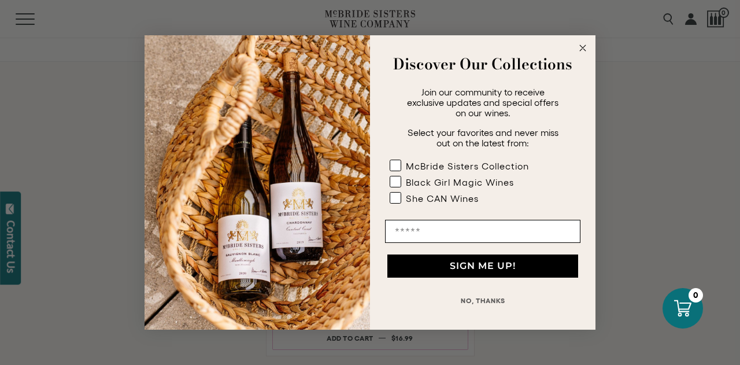 This screenshot has height=365, width=740. What do you see at coordinates (483, 231) in the screenshot?
I see `input: Email` at bounding box center [483, 231].